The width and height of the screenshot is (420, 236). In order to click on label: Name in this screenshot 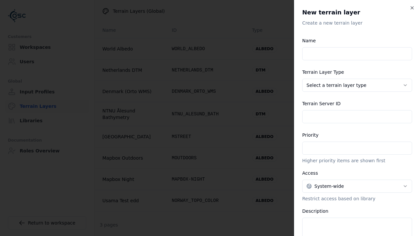, I will do `click(309, 41)`.